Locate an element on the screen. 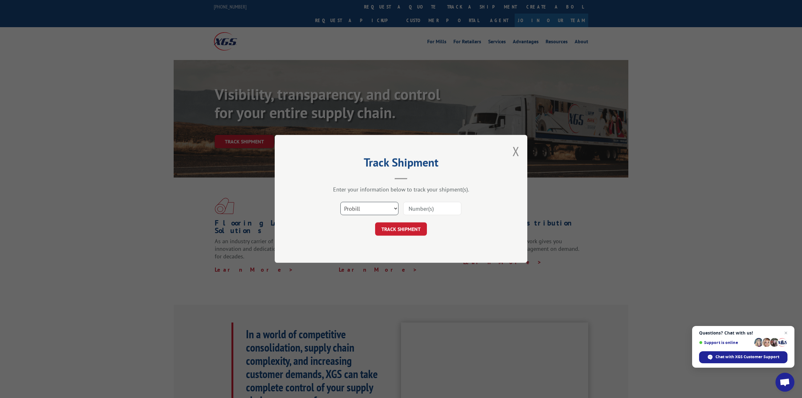  span: Support is online is located at coordinates (726, 342).